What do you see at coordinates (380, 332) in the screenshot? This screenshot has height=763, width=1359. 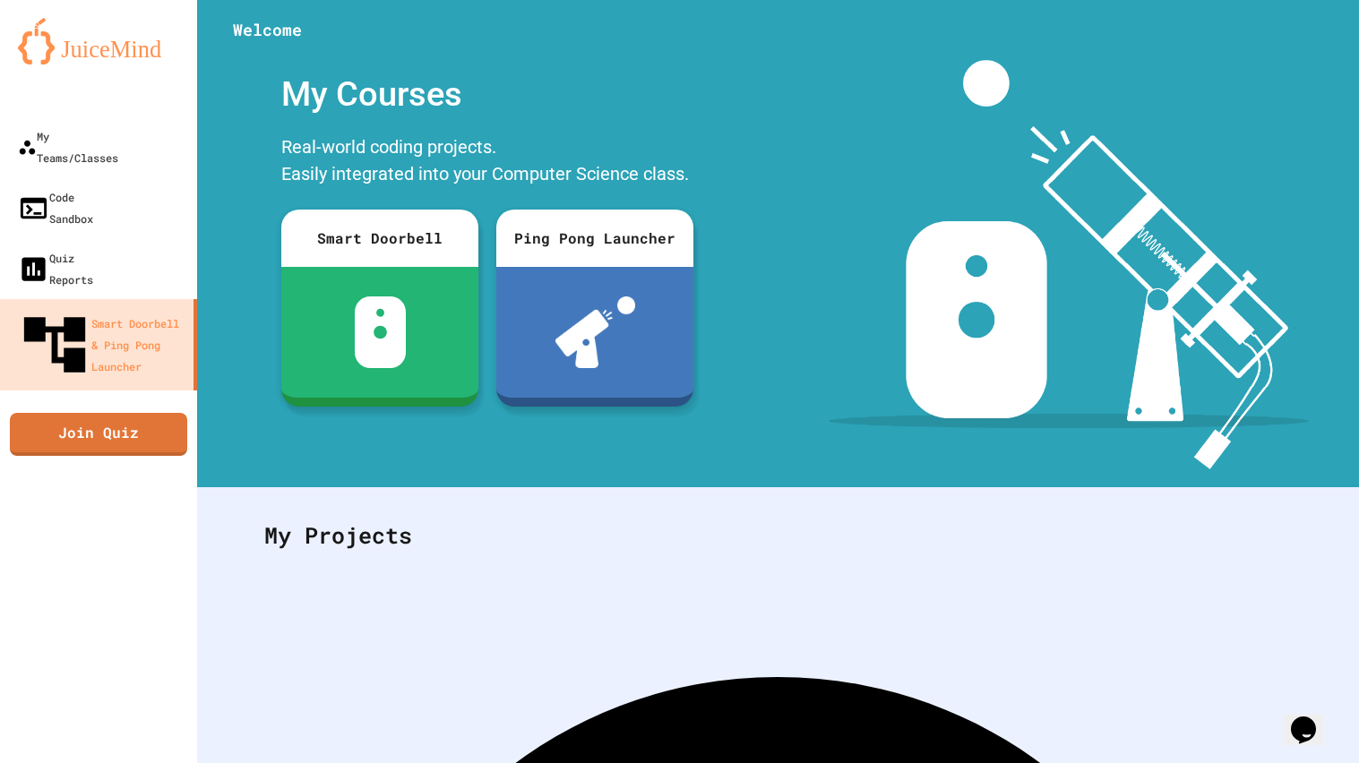 I see `img: sdb-white.svg` at bounding box center [380, 332].